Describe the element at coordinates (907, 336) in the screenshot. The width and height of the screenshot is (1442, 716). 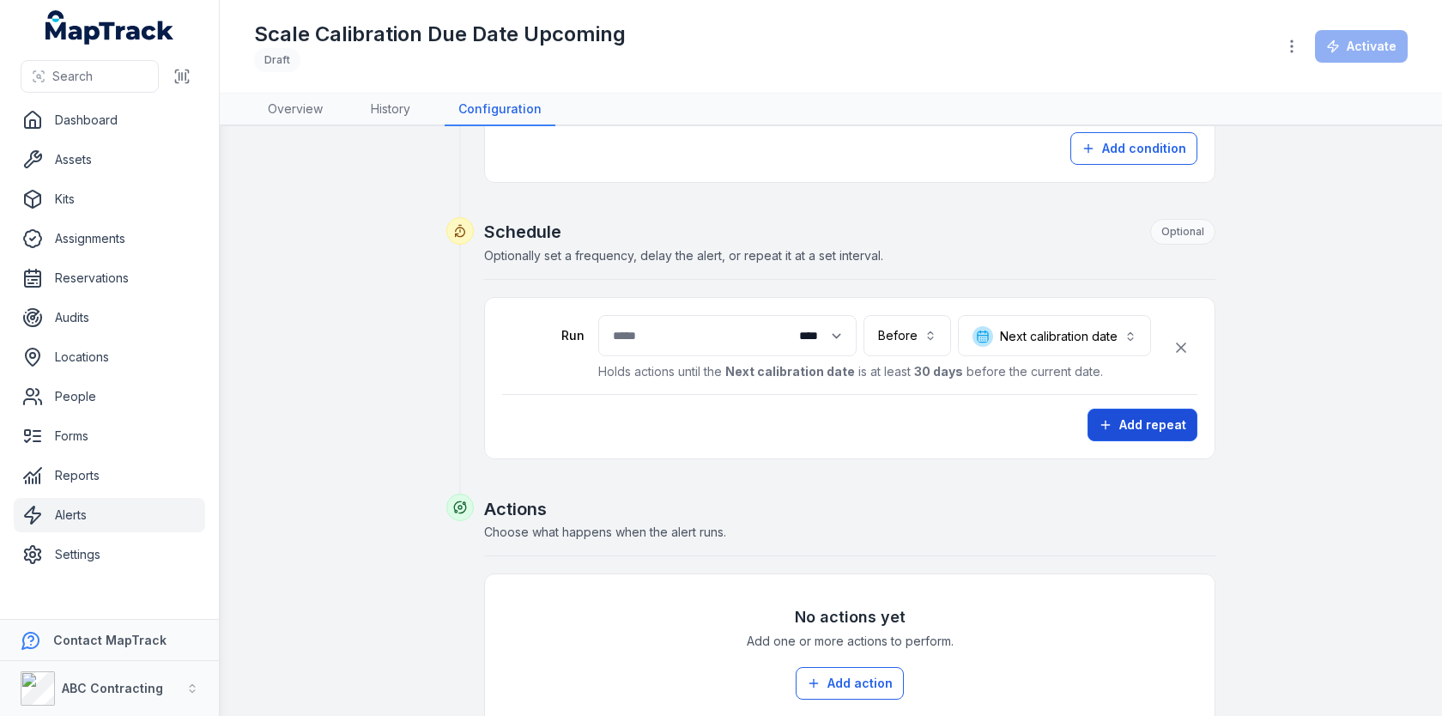
I see `button: Before` at that location.